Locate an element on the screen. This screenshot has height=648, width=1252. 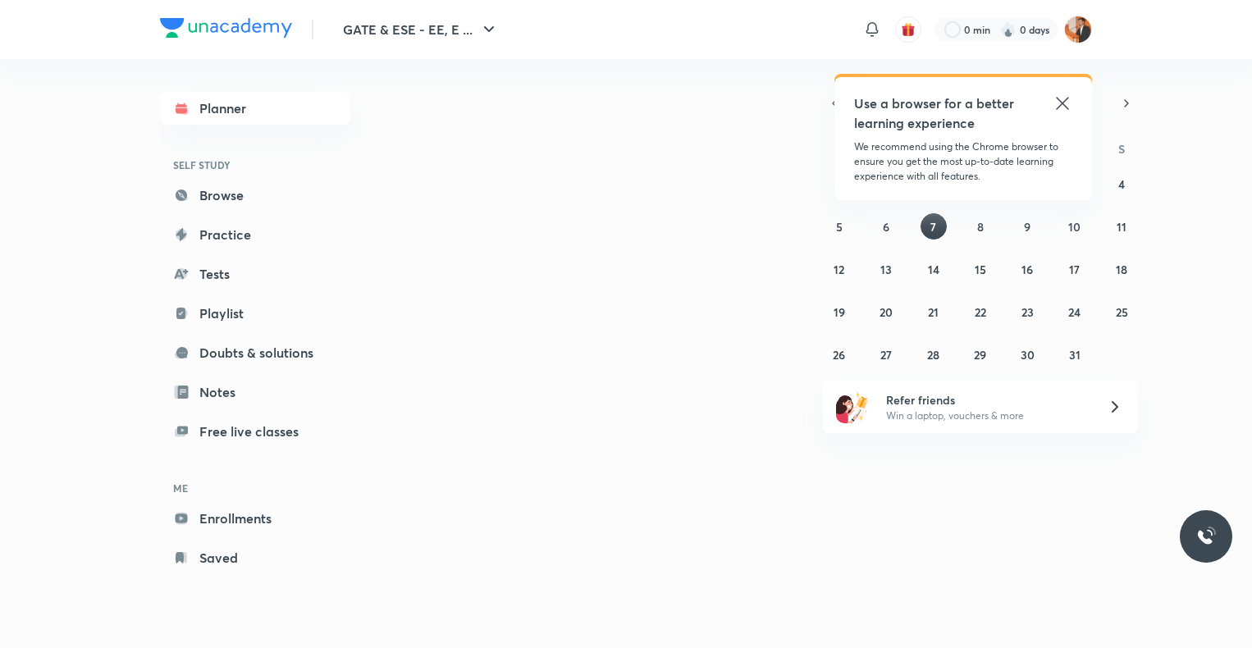
abbr: October 11, 2025 is located at coordinates (1121, 226).